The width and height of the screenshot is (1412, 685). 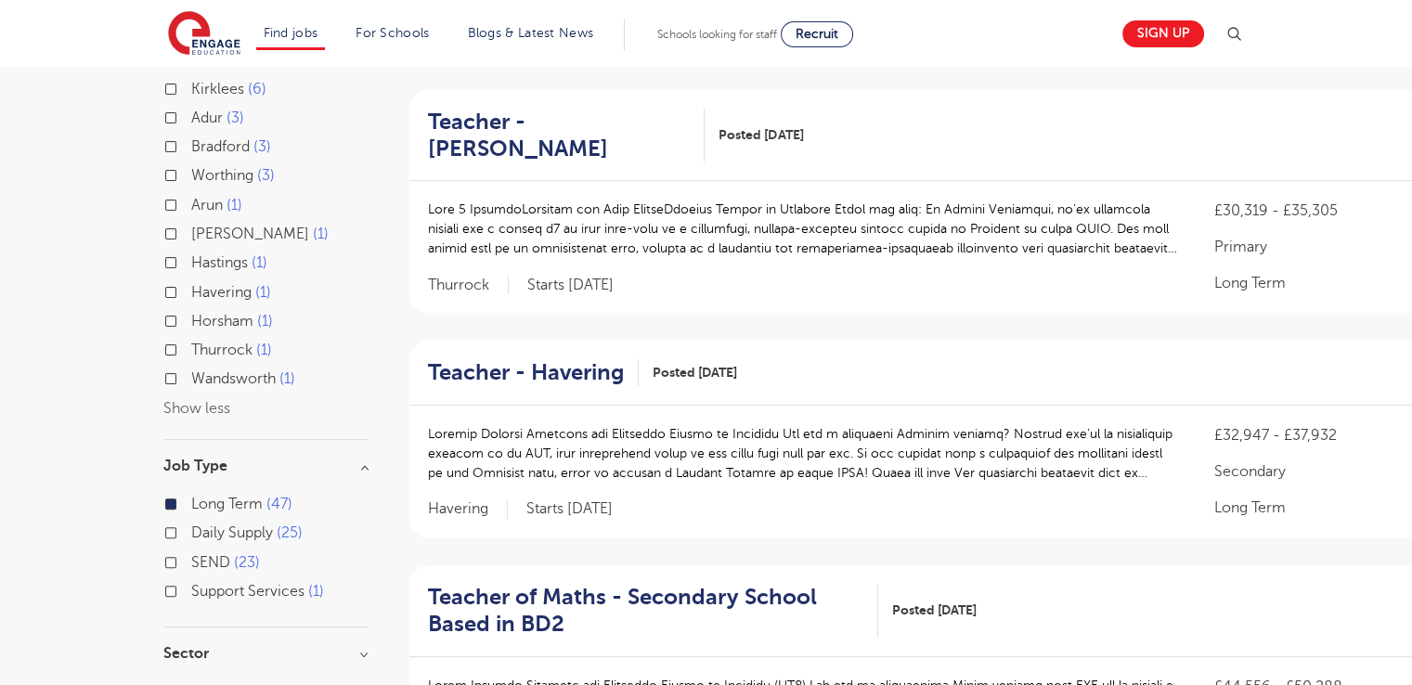 What do you see at coordinates (646, 611) in the screenshot?
I see `h2: Teacher of Maths - Secondary School Based in BD2` at bounding box center [646, 611].